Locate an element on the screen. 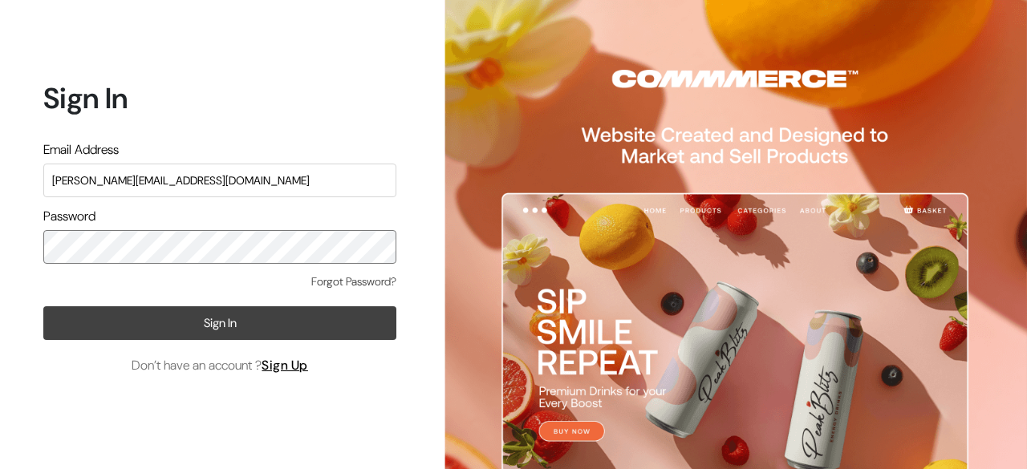  a: Forgot Password? is located at coordinates (354, 281).